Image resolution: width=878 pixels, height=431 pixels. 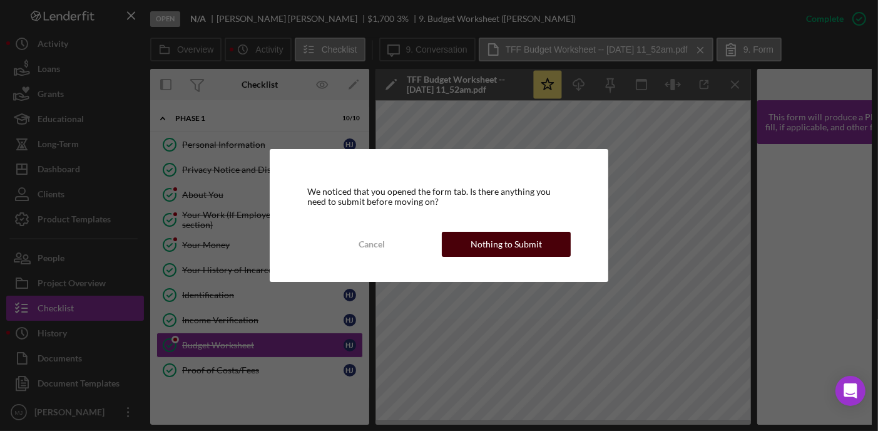 I want to click on div: Cancel, so click(x=372, y=244).